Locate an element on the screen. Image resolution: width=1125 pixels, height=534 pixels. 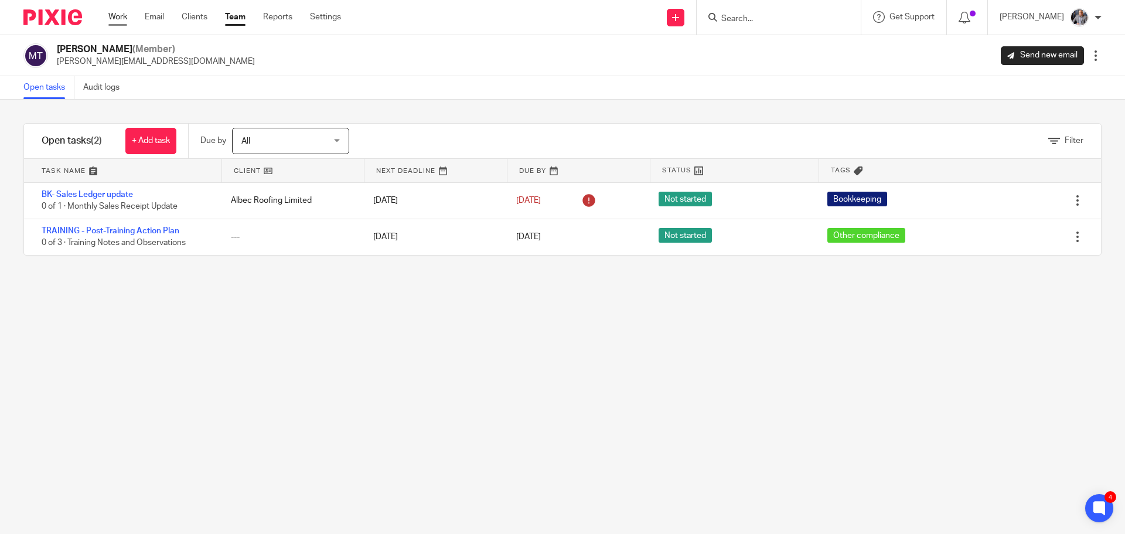
span: Other compliance is located at coordinates (866, 235).